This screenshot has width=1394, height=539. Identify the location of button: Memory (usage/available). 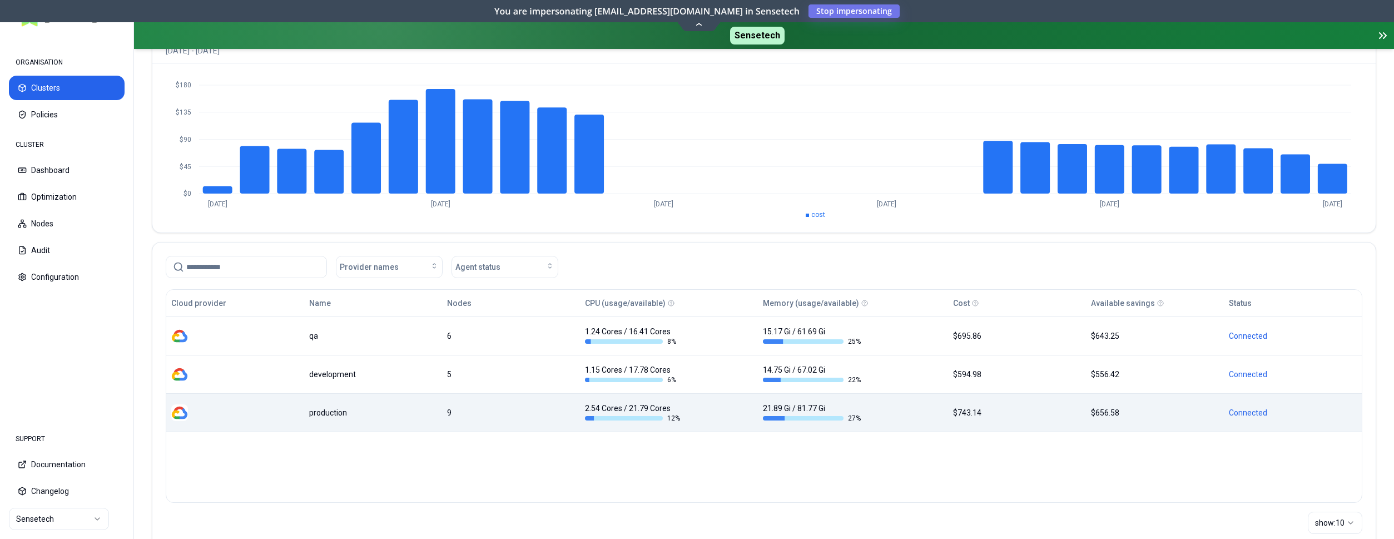
(811, 303).